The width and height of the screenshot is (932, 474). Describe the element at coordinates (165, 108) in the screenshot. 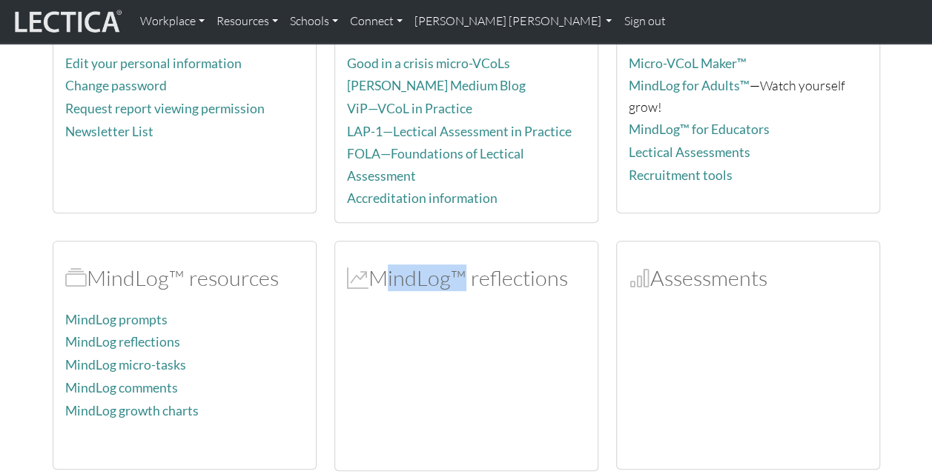

I see `a: Request report viewing permission` at that location.